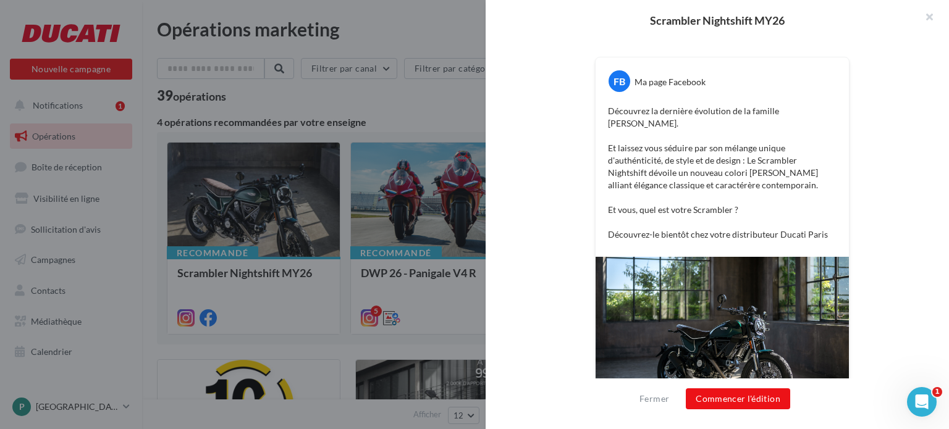  Describe the element at coordinates (669, 82) in the screenshot. I see `div: Ma page Facebook` at that location.